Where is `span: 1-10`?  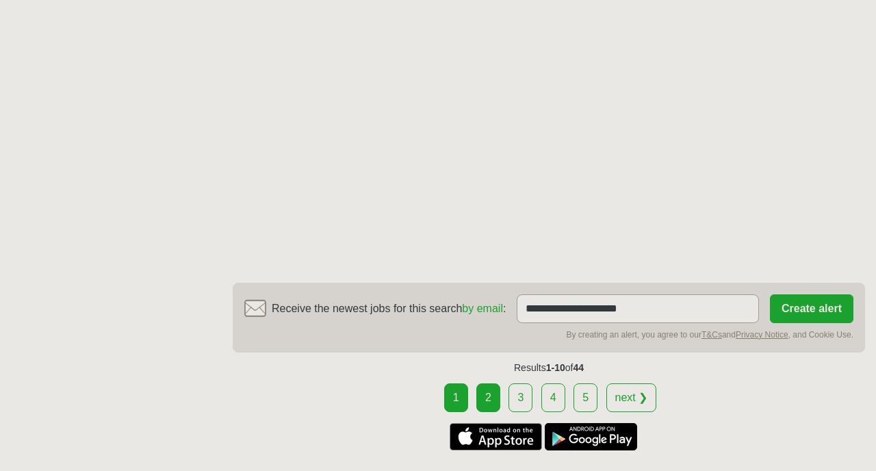
span: 1-10 is located at coordinates (556, 368).